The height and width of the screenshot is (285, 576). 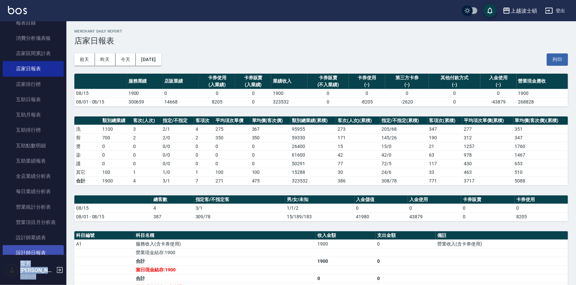 I want to click on td: 3, so click(x=147, y=129).